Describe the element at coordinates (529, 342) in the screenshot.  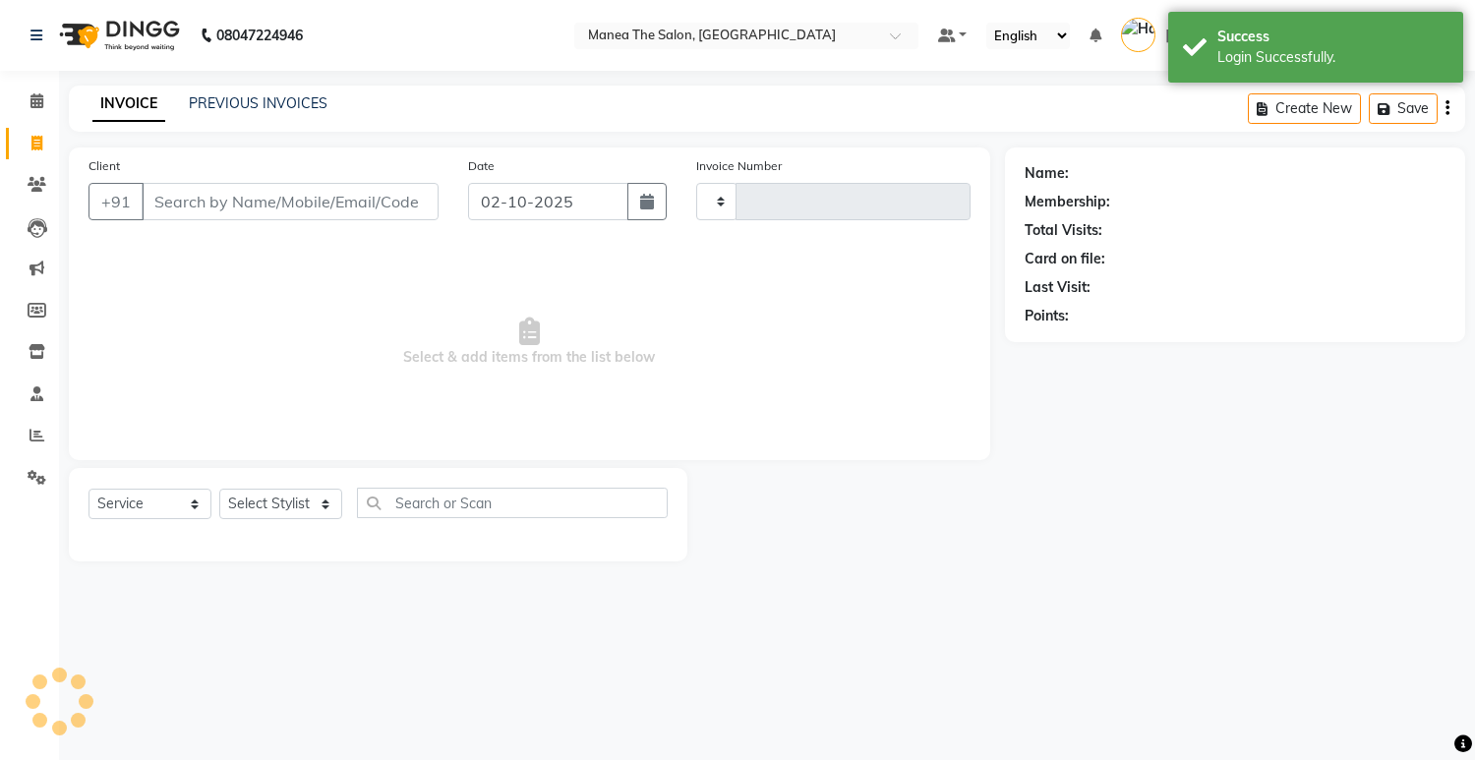
I see `span: Select & add items from the list below` at that location.